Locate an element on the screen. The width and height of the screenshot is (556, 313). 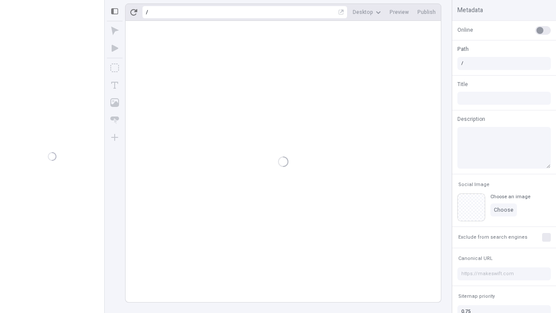
span: Exclude from search engines is located at coordinates (493, 237).